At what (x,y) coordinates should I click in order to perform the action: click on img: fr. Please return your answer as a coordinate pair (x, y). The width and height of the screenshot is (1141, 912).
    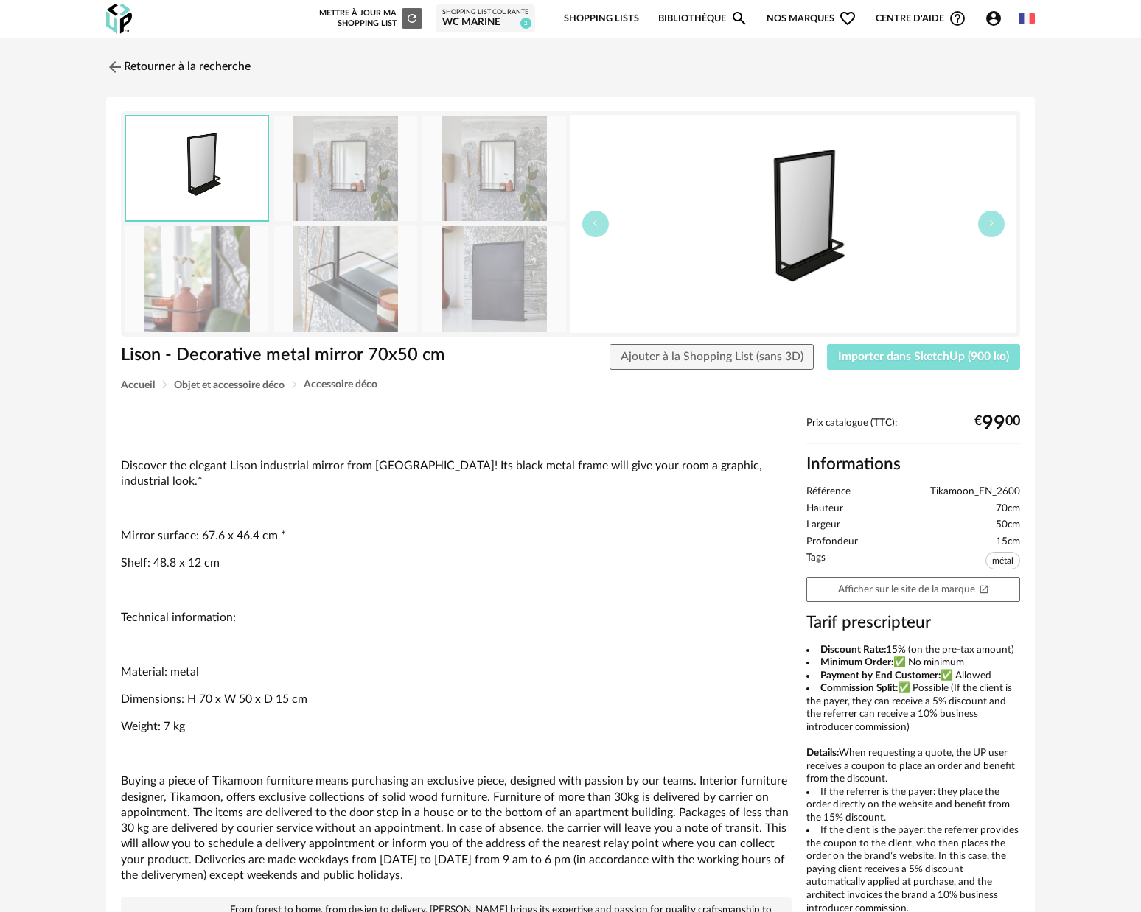
    Looking at the image, I should click on (1027, 18).